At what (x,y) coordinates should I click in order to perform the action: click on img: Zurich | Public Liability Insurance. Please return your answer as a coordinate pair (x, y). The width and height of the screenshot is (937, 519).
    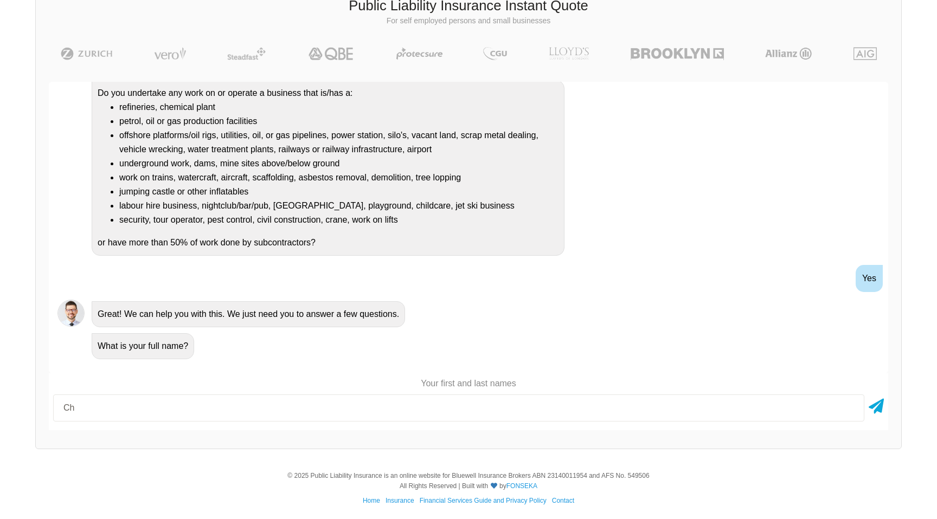
    Looking at the image, I should click on (86, 54).